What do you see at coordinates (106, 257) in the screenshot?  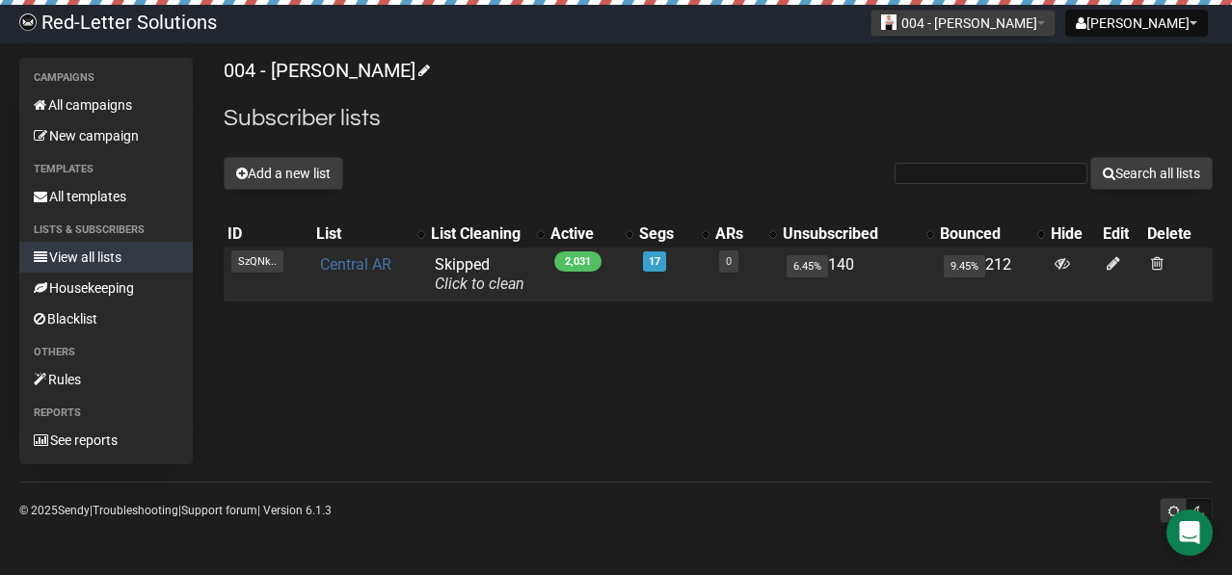 I see `a: View all lists` at bounding box center [106, 257].